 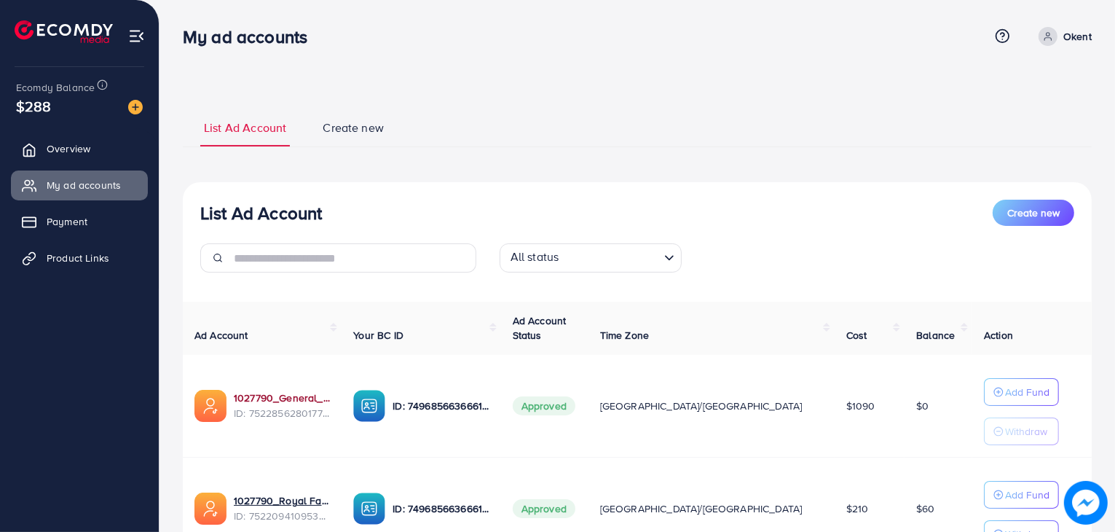 What do you see at coordinates (79, 258) in the screenshot?
I see `a: Product Links` at bounding box center [79, 258].